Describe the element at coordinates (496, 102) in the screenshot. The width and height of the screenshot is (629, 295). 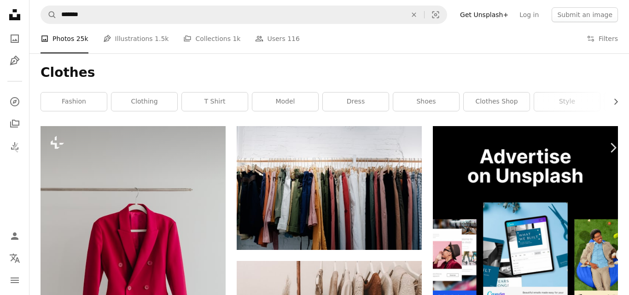
I see `a: clothes shop` at that location.